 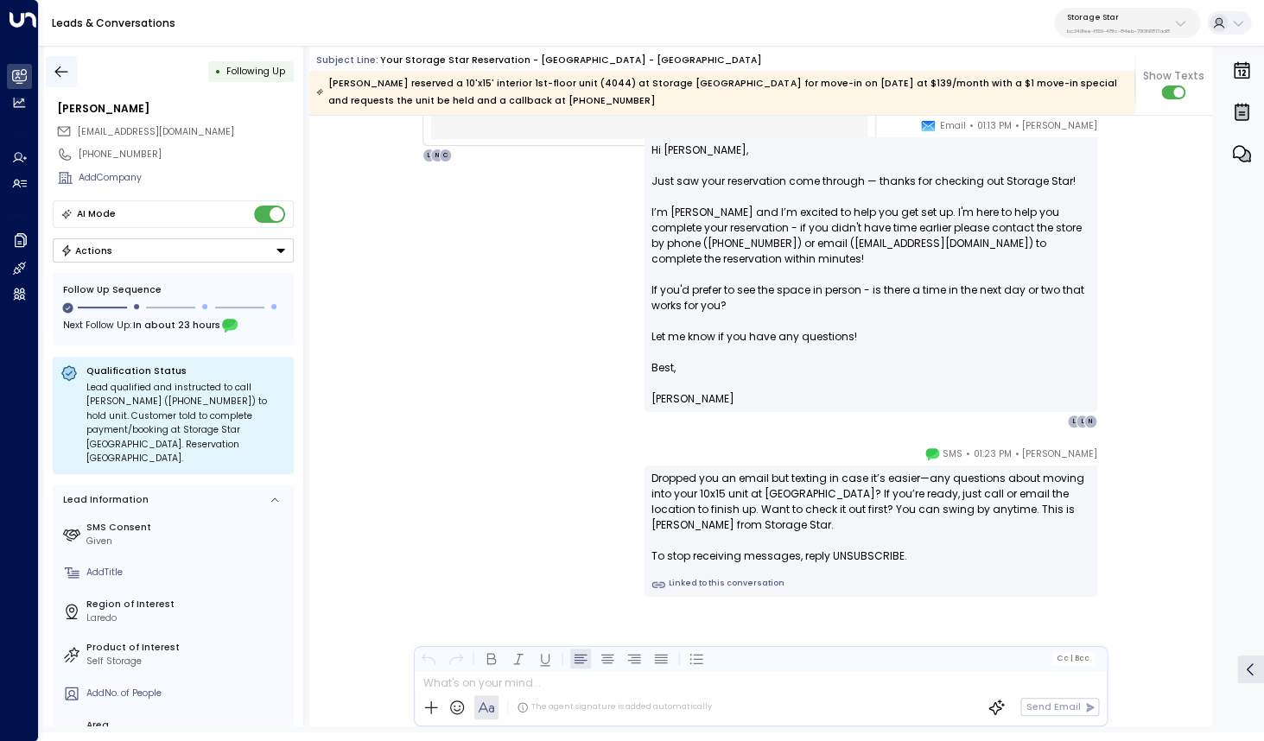 I want to click on span: In about 23 hours, so click(x=176, y=327).